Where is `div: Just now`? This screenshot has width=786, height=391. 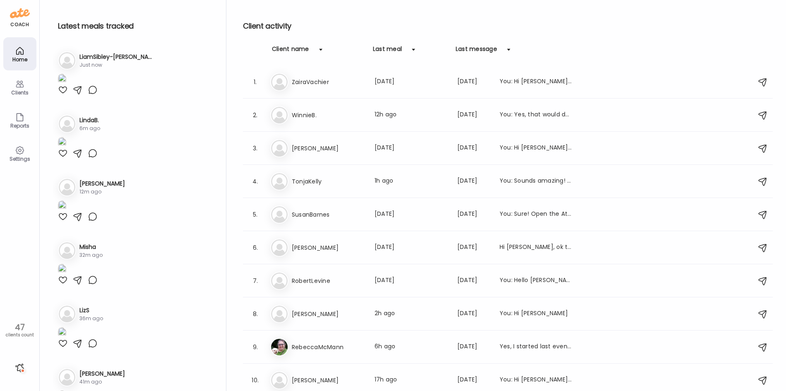 div: Just now is located at coordinates (116, 65).